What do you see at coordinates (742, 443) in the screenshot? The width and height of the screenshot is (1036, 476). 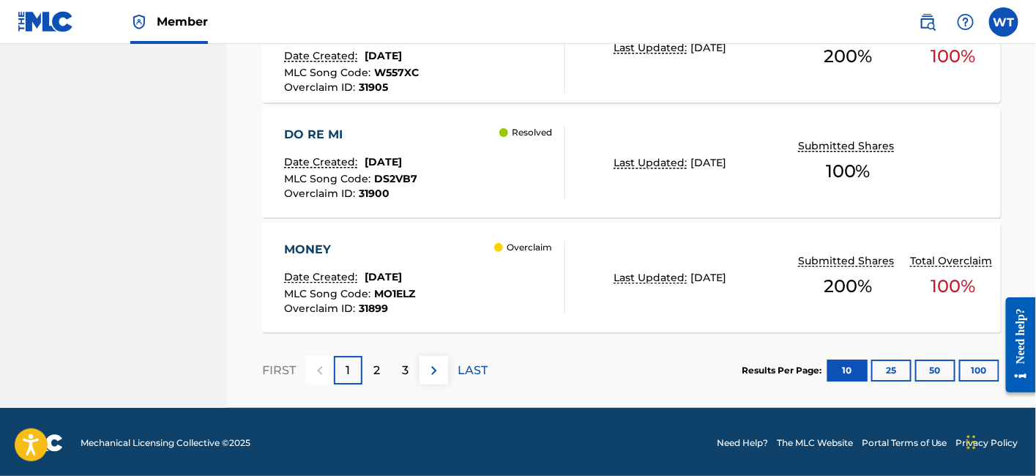 I see `a: Need Help?` at bounding box center [742, 443].